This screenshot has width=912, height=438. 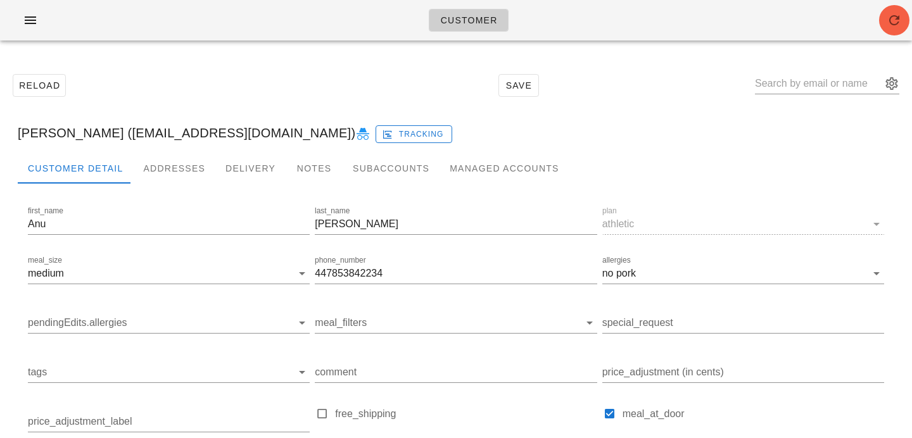 What do you see at coordinates (504, 168) in the screenshot?
I see `div: Managed Accounts` at bounding box center [504, 168].